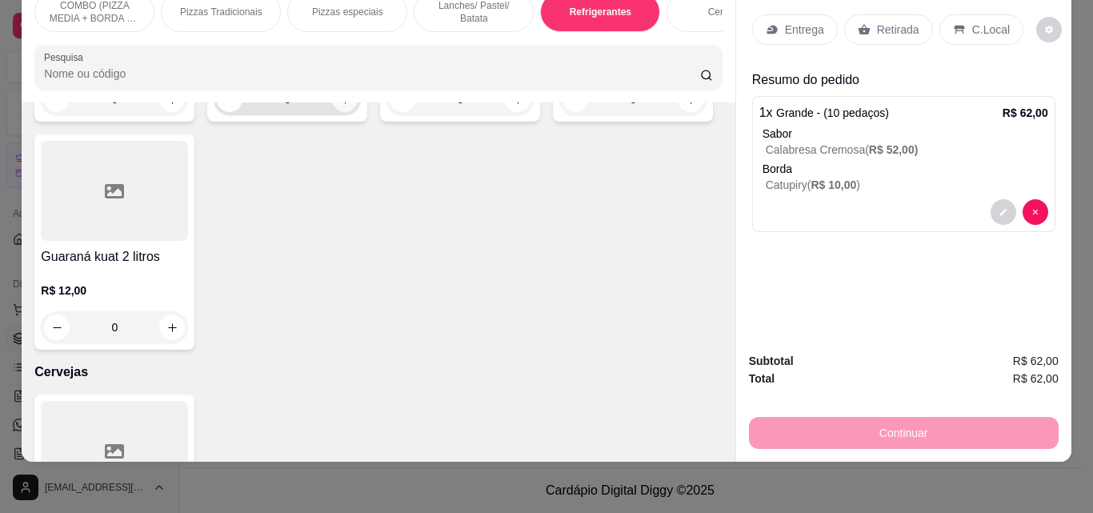  Describe the element at coordinates (907, 185) in the screenshot. I see `p: Catupiry ( )` at that location.